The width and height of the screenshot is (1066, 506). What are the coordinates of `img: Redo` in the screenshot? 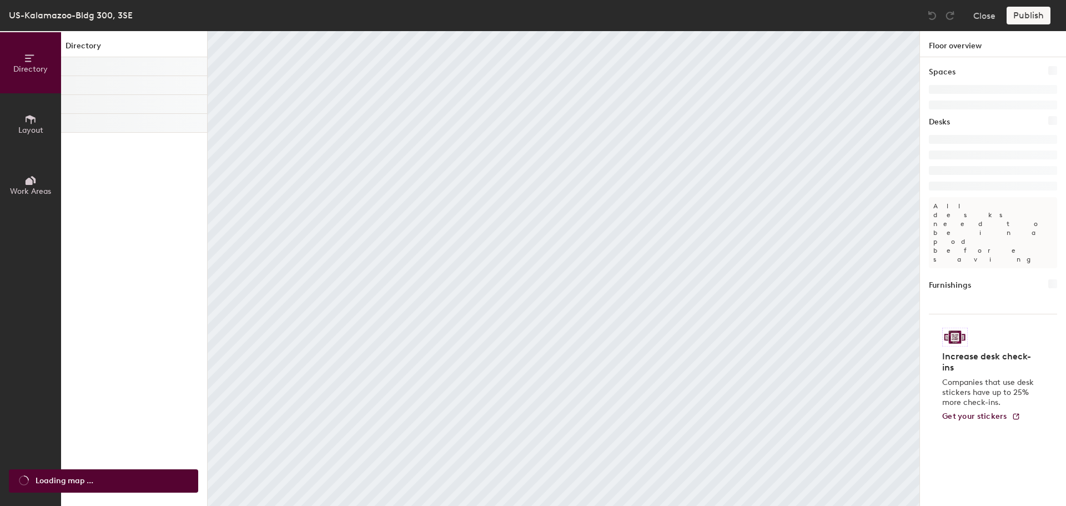 It's located at (950, 16).